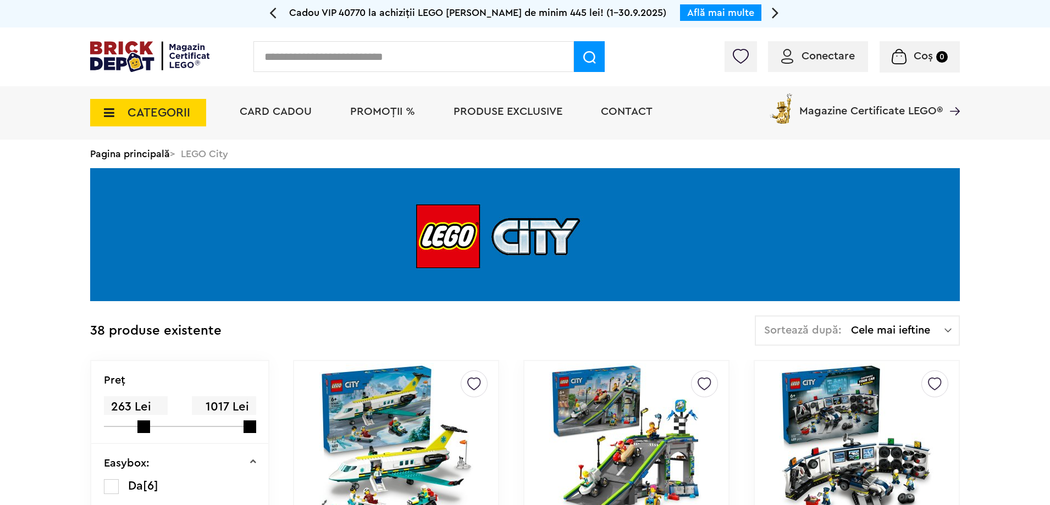 Image resolution: width=1050 pixels, height=505 pixels. What do you see at coordinates (276, 112) in the screenshot?
I see `a: Card Cadou` at bounding box center [276, 112].